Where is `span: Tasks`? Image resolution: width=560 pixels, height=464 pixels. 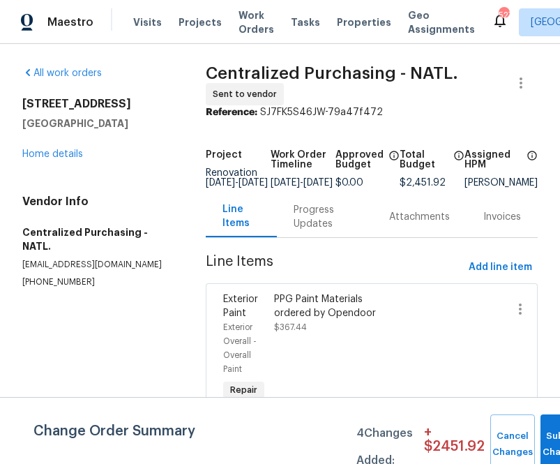
span: Tasks is located at coordinates (305, 22).